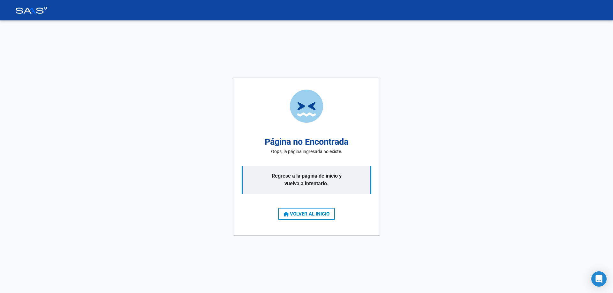 This screenshot has width=613, height=293. Describe the element at coordinates (306, 214) in the screenshot. I see `button: VOLVER AL INICIO` at that location.